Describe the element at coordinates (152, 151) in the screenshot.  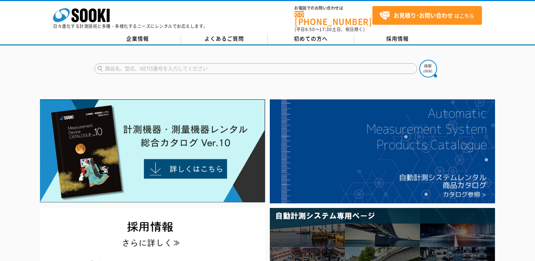
I see `img: Catalog Ver10` at that location.